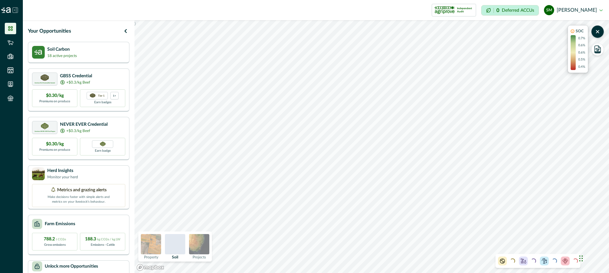 Image resolution: width=609 pixels, height=273 pixels. I want to click on img: projects preview, so click(199, 245).